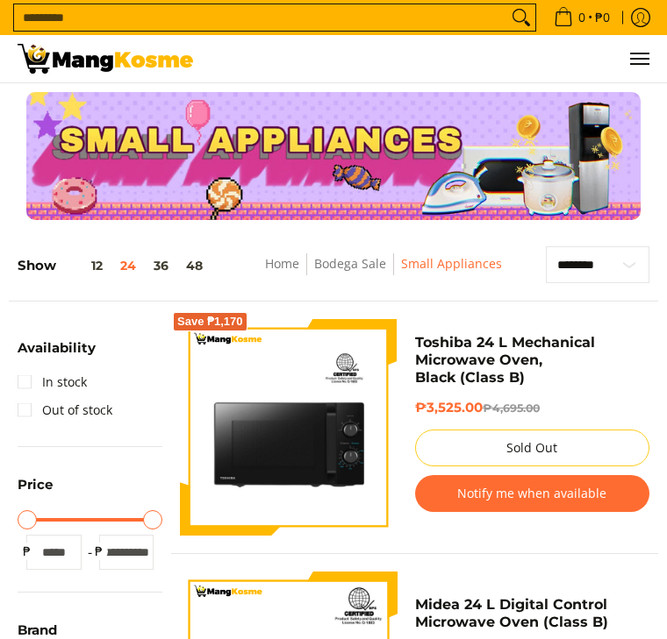 The image size is (667, 639). I want to click on span: Brand, so click(37, 631).